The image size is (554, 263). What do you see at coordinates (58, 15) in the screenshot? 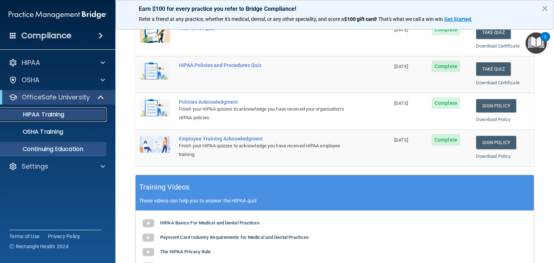
I see `img: PMB logo` at bounding box center [58, 15].